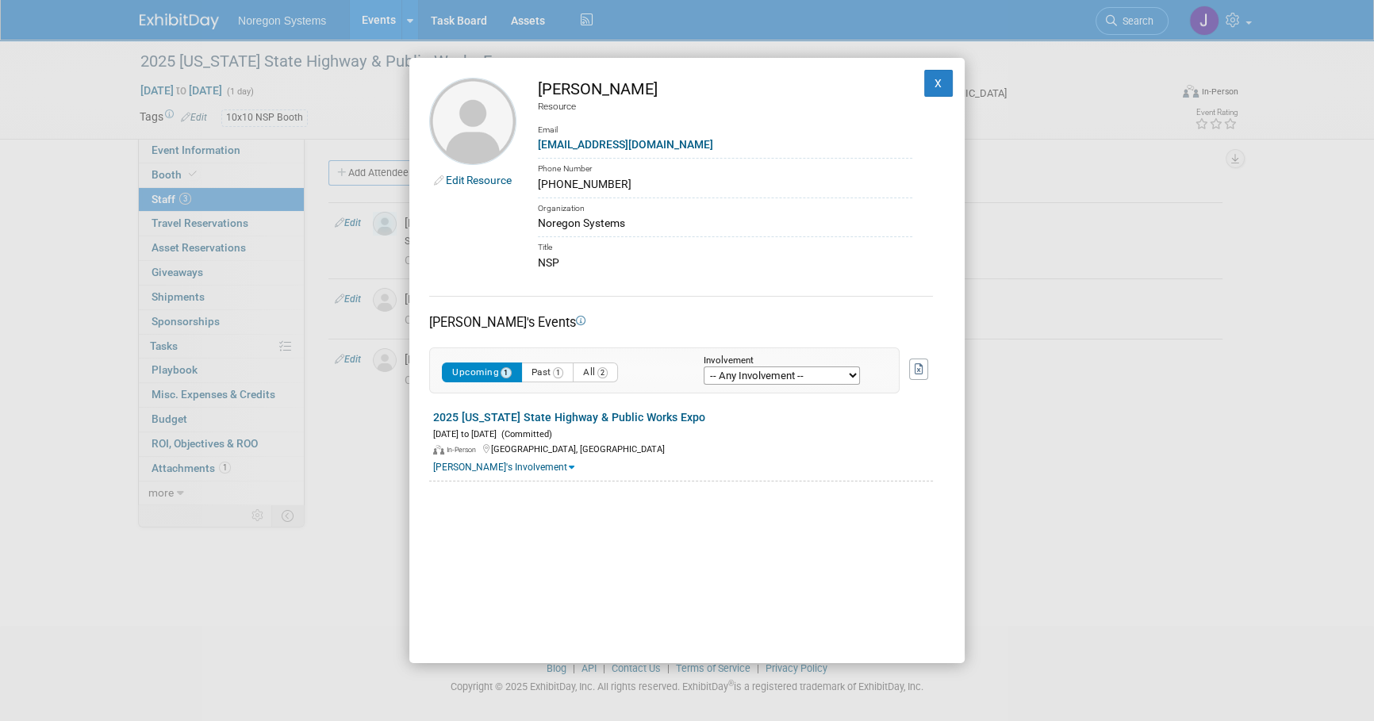  Describe the element at coordinates (463, 450) in the screenshot. I see `span: In-Person` at that location.